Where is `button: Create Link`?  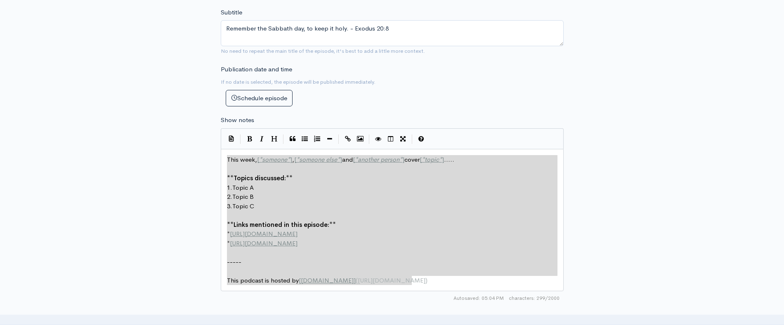 button: Create Link is located at coordinates (348, 139).